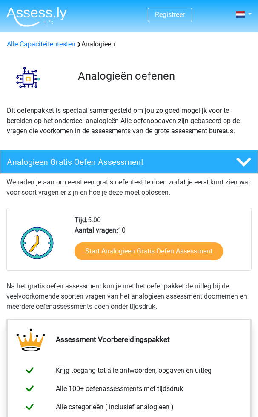  I want to click on p: Dit oefenpakket is speciaal samengesteld om jou zo goed mogelijk voor te bereiden op het onderdee..., so click(129, 121).